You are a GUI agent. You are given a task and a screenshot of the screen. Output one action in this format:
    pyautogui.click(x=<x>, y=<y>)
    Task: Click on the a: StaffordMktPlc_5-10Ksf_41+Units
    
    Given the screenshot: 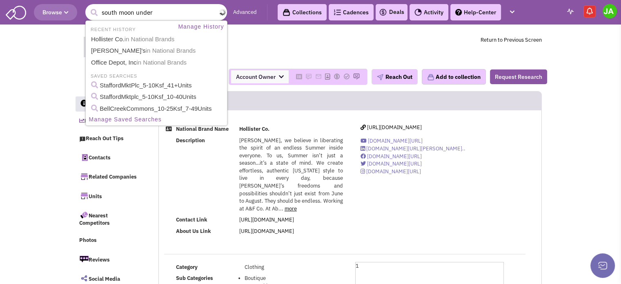 What is the action you would take?
    pyautogui.click(x=157, y=85)
    